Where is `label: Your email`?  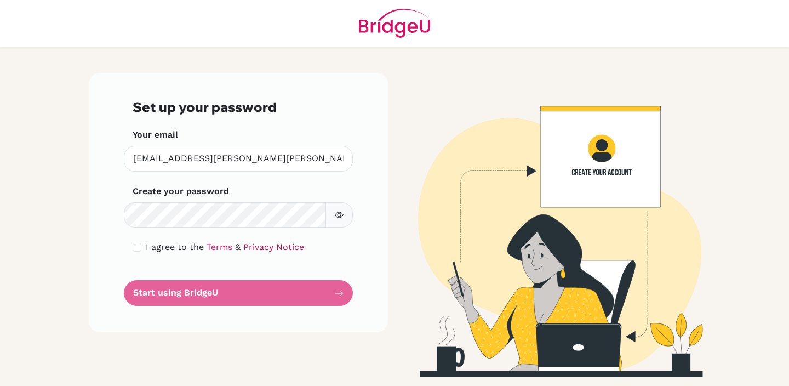 label: Your email is located at coordinates (155, 135).